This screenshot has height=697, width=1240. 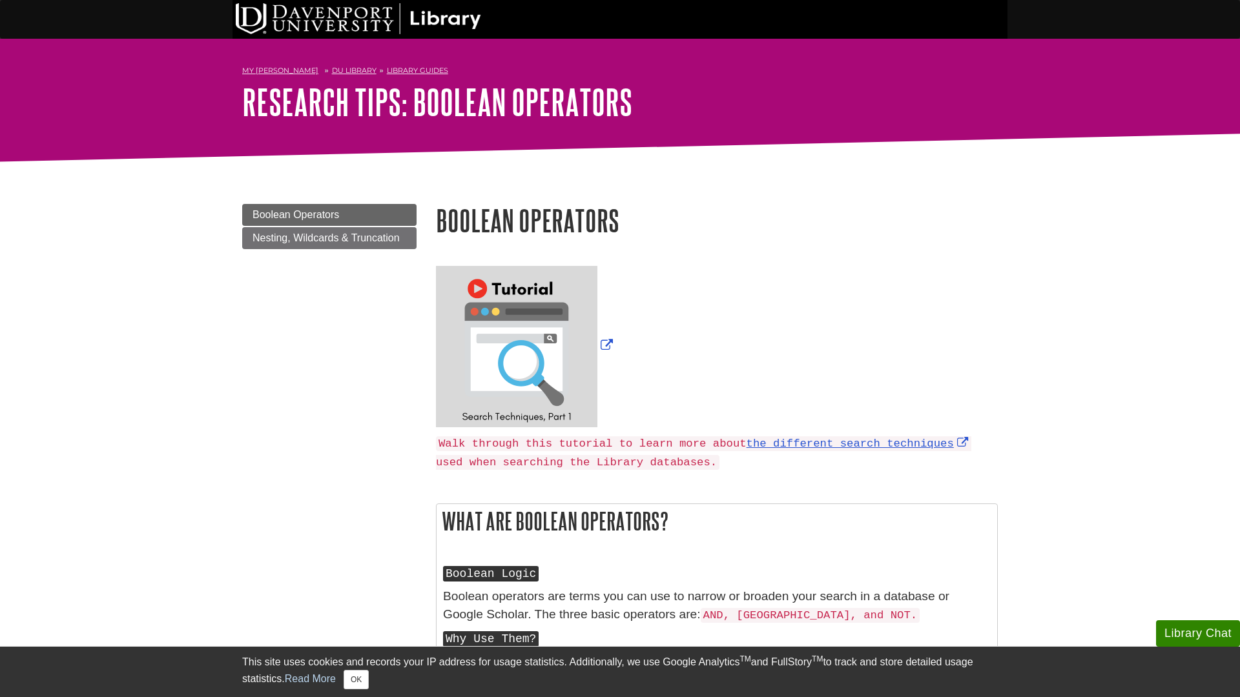 I want to click on span: Nesting, Wildcards & Truncation, so click(x=326, y=238).